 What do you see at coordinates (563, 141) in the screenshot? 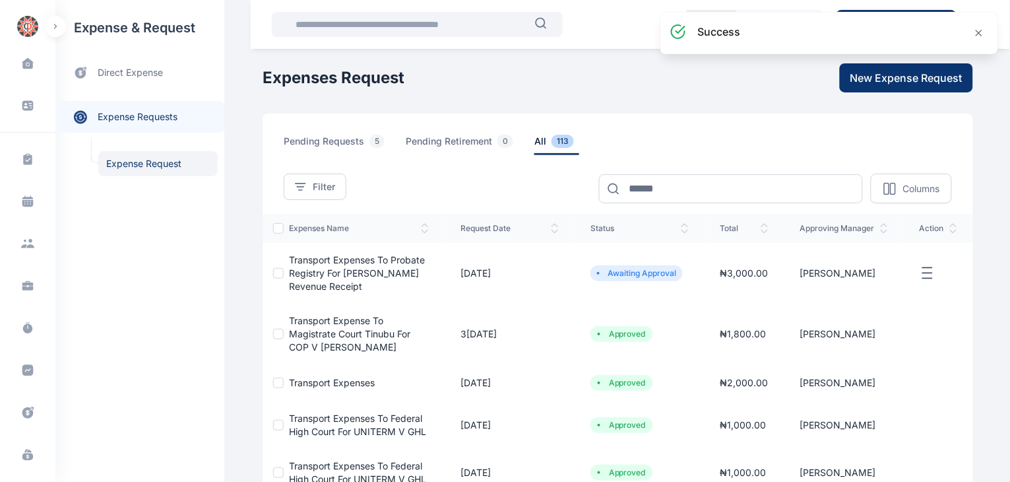
I see `span: 113` at bounding box center [563, 141].